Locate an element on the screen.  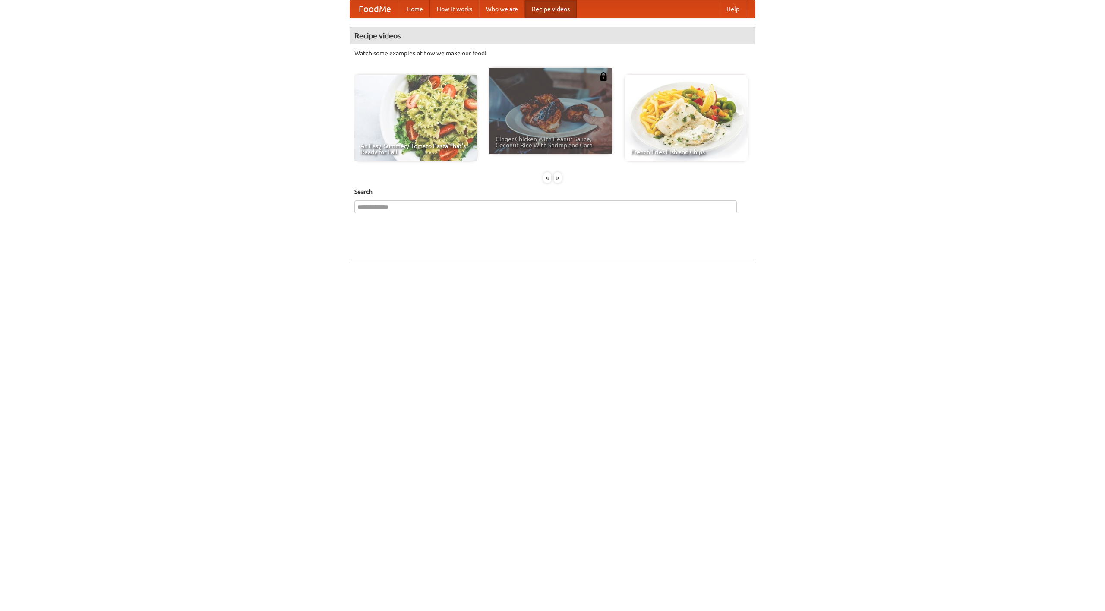
a: Recipe videos is located at coordinates (551, 9).